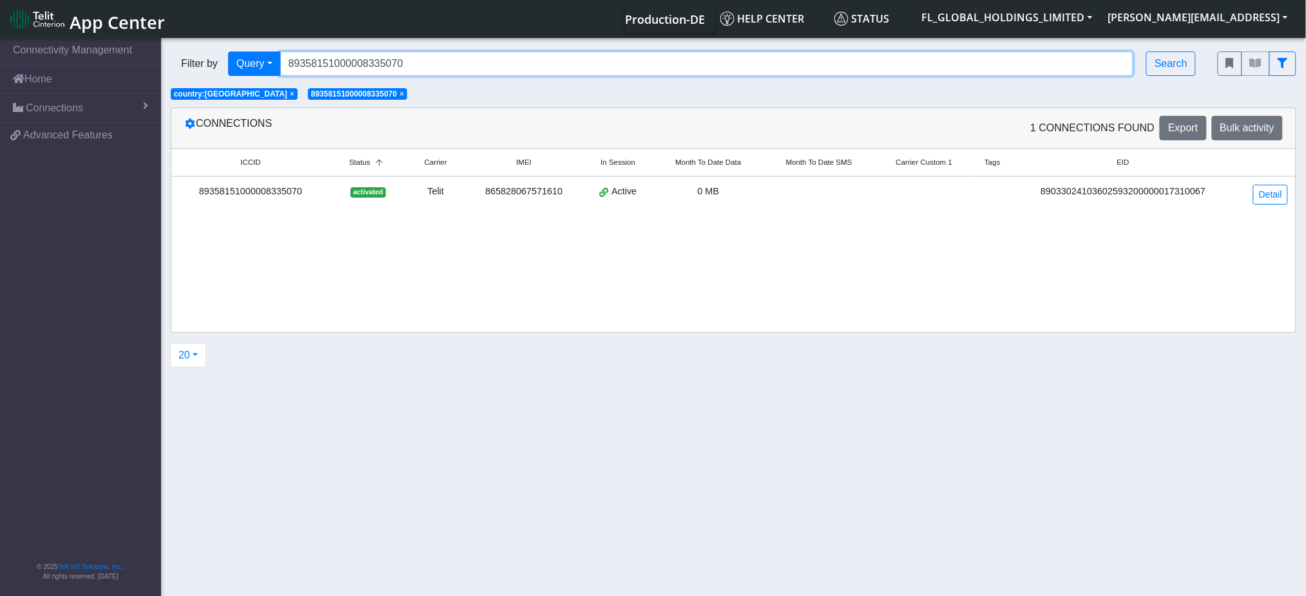 The height and width of the screenshot is (596, 1306). I want to click on span: IMEI, so click(524, 162).